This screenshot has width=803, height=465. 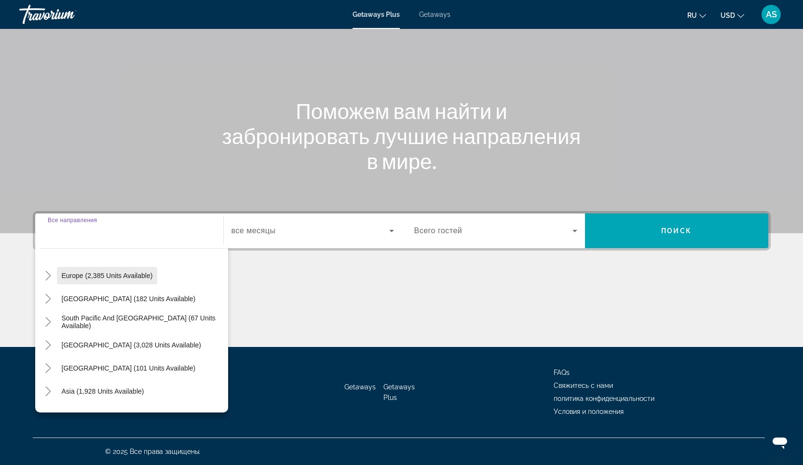 I want to click on div: Search widget, so click(x=402, y=231).